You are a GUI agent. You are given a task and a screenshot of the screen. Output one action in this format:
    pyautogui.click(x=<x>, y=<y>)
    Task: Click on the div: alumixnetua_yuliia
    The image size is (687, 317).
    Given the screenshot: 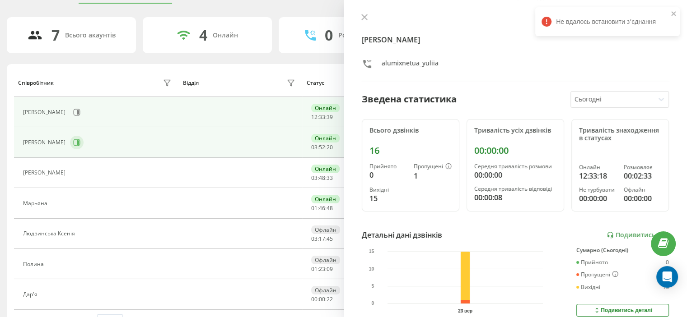 What is the action you would take?
    pyautogui.click(x=410, y=65)
    